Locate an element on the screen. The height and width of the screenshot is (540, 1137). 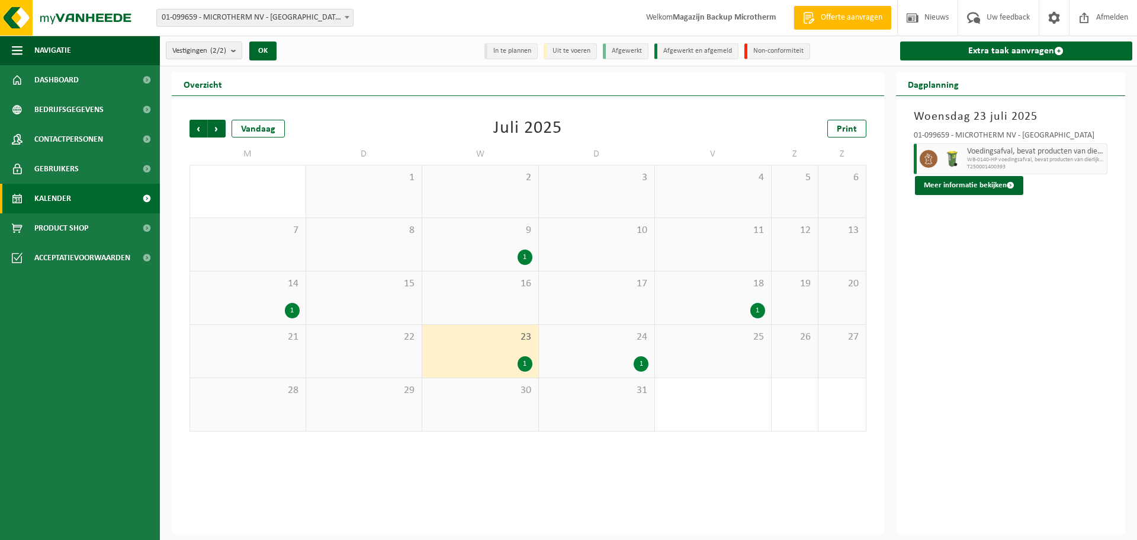
strong: Magazijn Backup Microtherm is located at coordinates (724, 17).